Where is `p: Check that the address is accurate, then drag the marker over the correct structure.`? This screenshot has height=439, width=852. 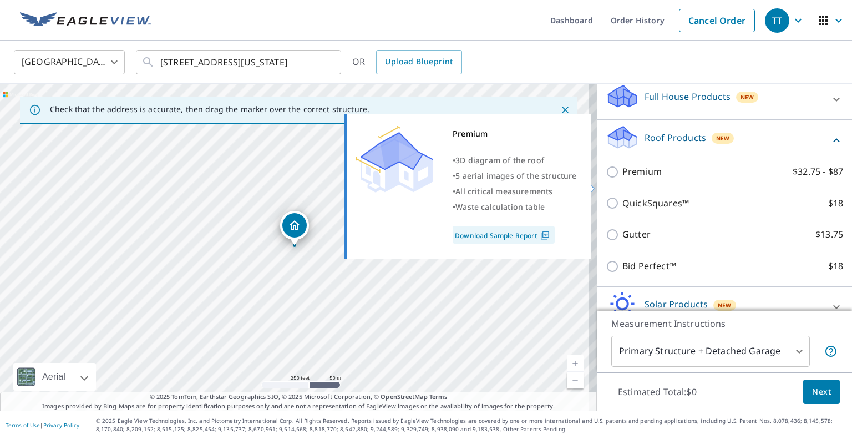
p: Check that the address is accurate, then drag the marker over the correct structure. is located at coordinates (210, 109).